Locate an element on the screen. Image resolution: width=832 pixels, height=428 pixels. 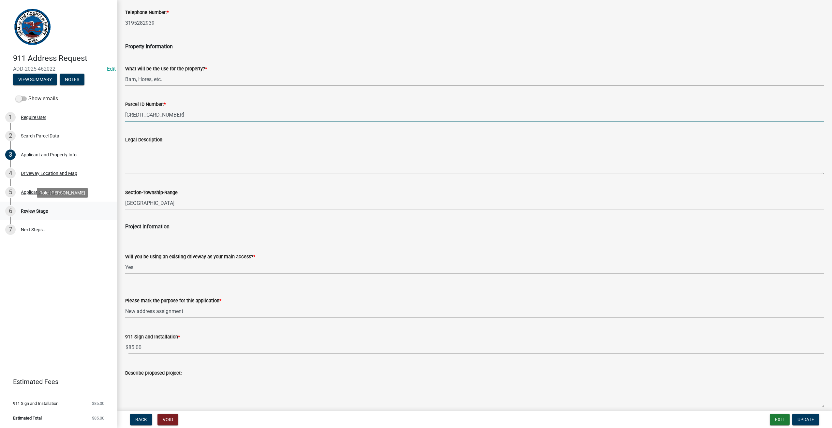
div: Require User is located at coordinates (34, 117).